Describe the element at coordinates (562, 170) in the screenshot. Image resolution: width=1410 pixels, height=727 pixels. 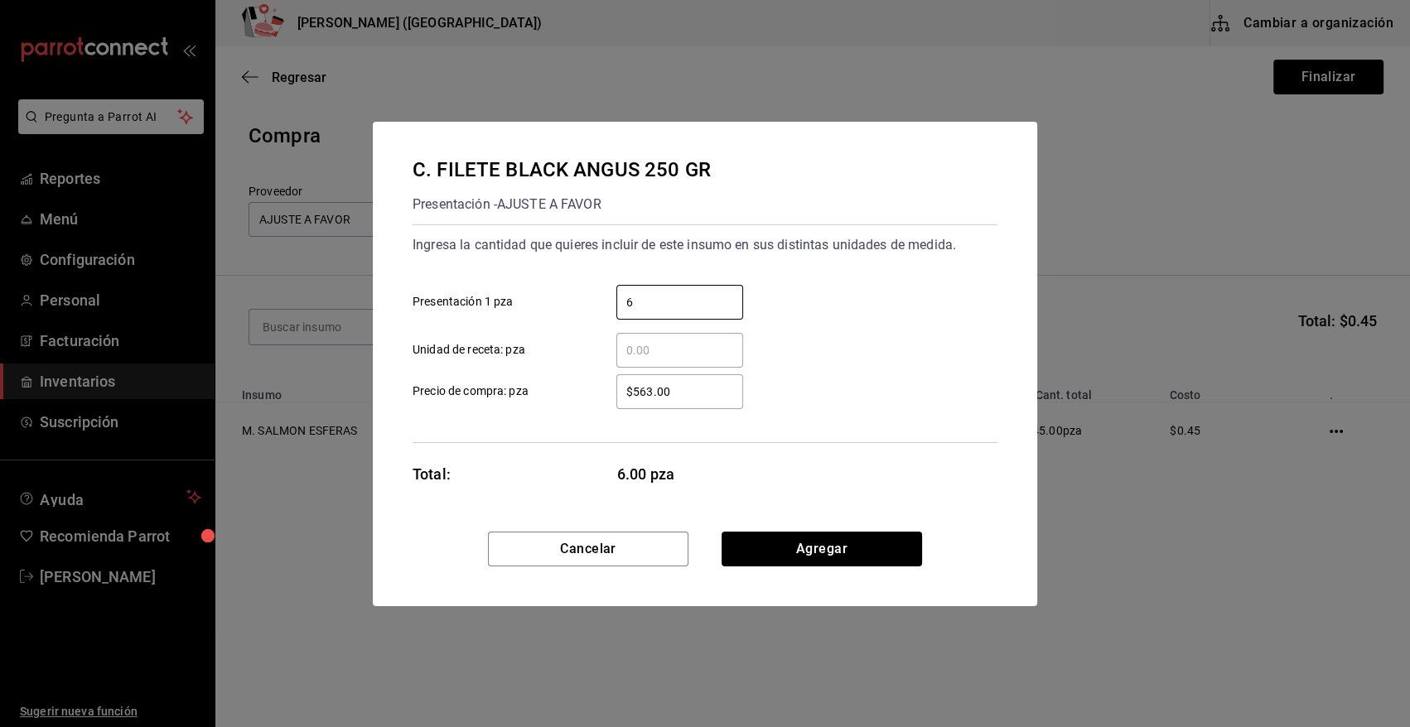
I see `div: C. FILETE BLACK ANGUS 250 GR` at that location.